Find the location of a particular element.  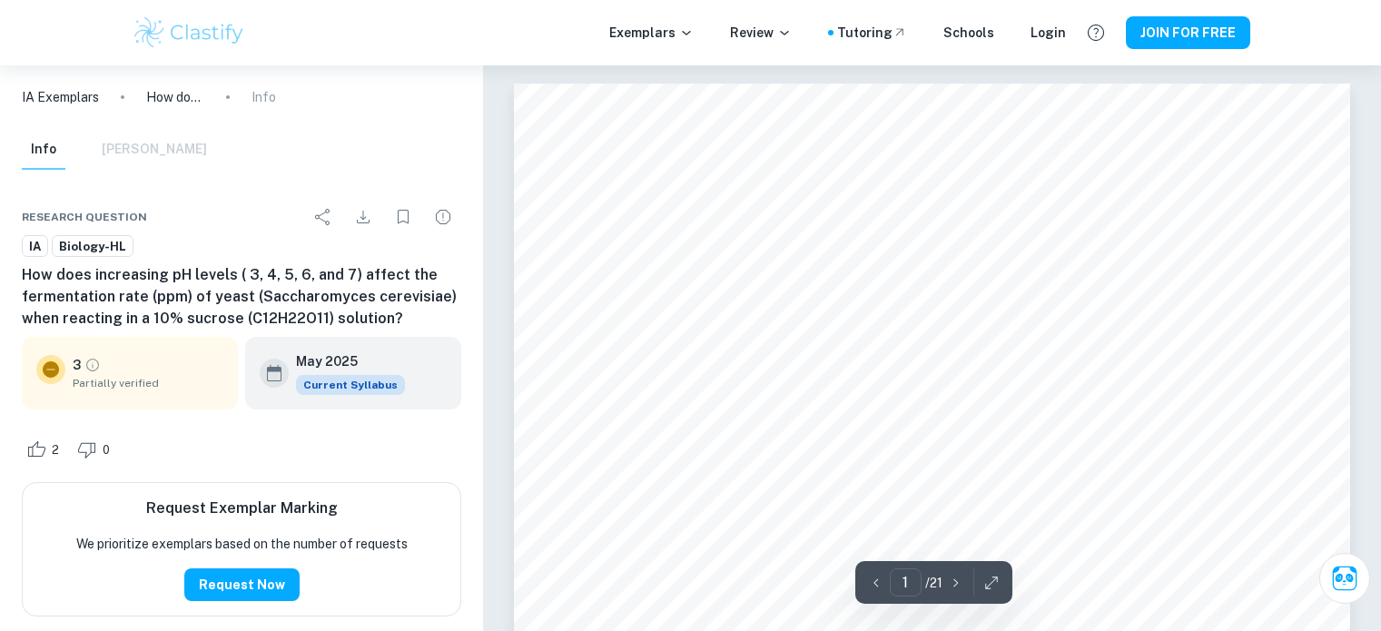

p: IA Exemplars is located at coordinates (60, 97).